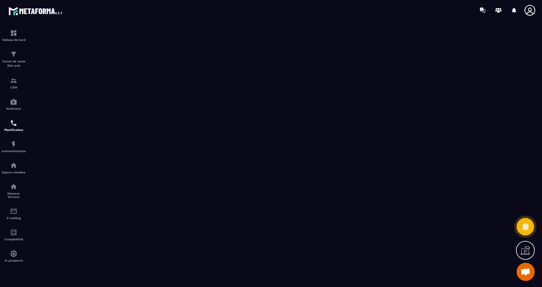 Image resolution: width=542 pixels, height=287 pixels. I want to click on img: logo, so click(36, 11).